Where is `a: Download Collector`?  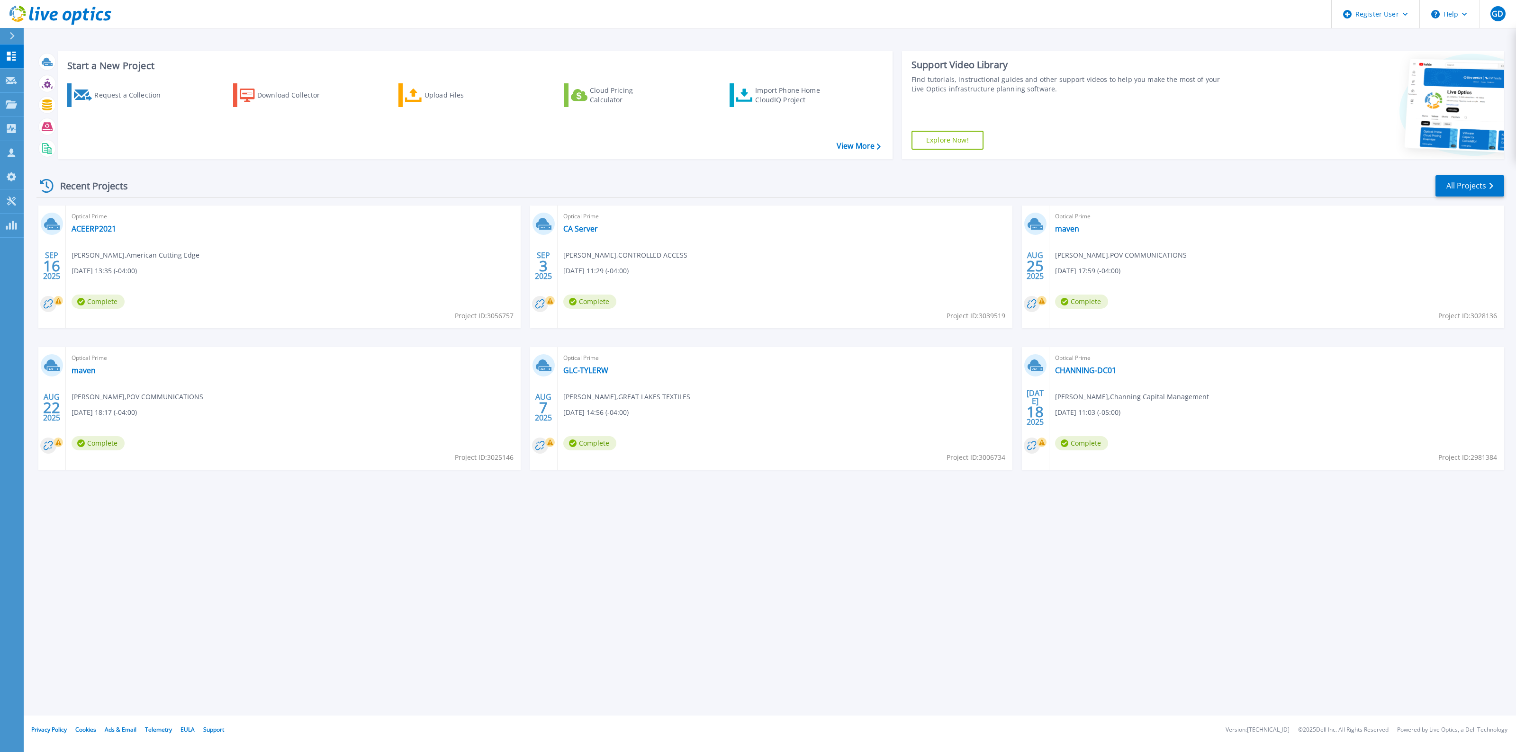
a: Download Collector is located at coordinates (286, 95).